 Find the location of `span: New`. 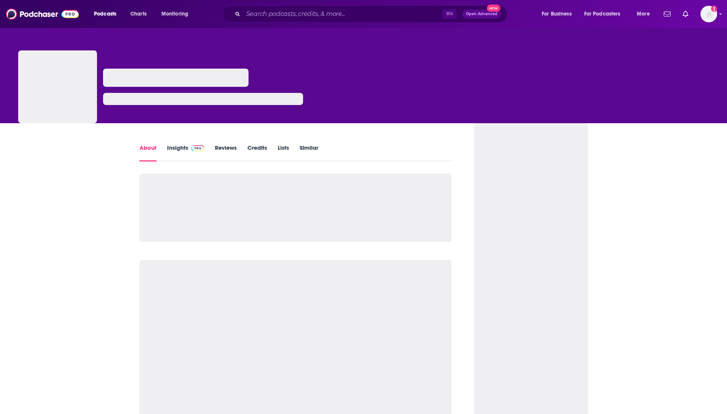

span: New is located at coordinates (493, 8).